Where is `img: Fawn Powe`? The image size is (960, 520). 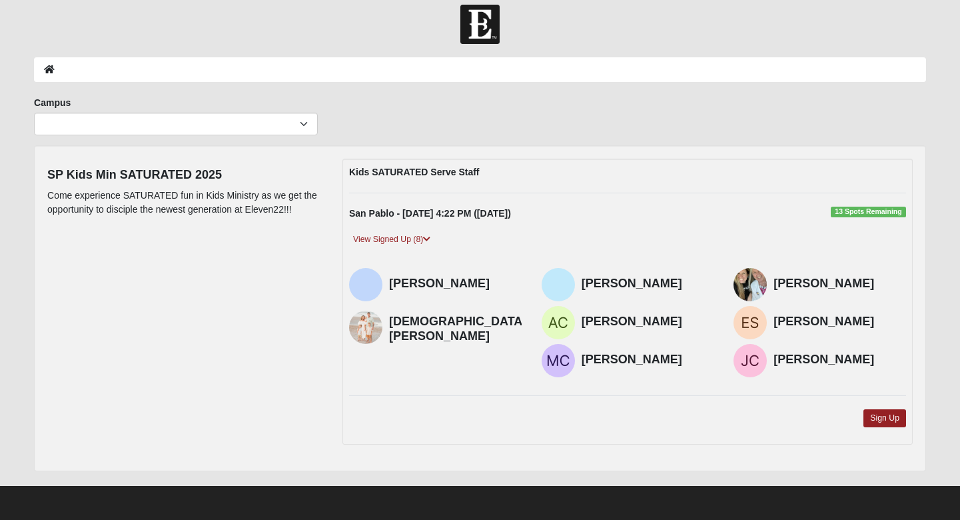 img: Fawn Powe is located at coordinates (559, 285).